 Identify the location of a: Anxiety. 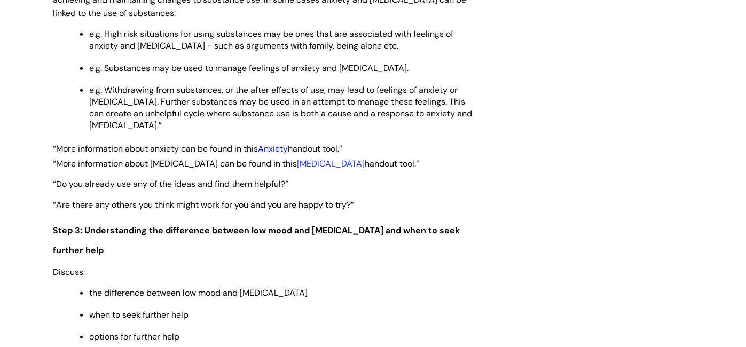
(273, 148).